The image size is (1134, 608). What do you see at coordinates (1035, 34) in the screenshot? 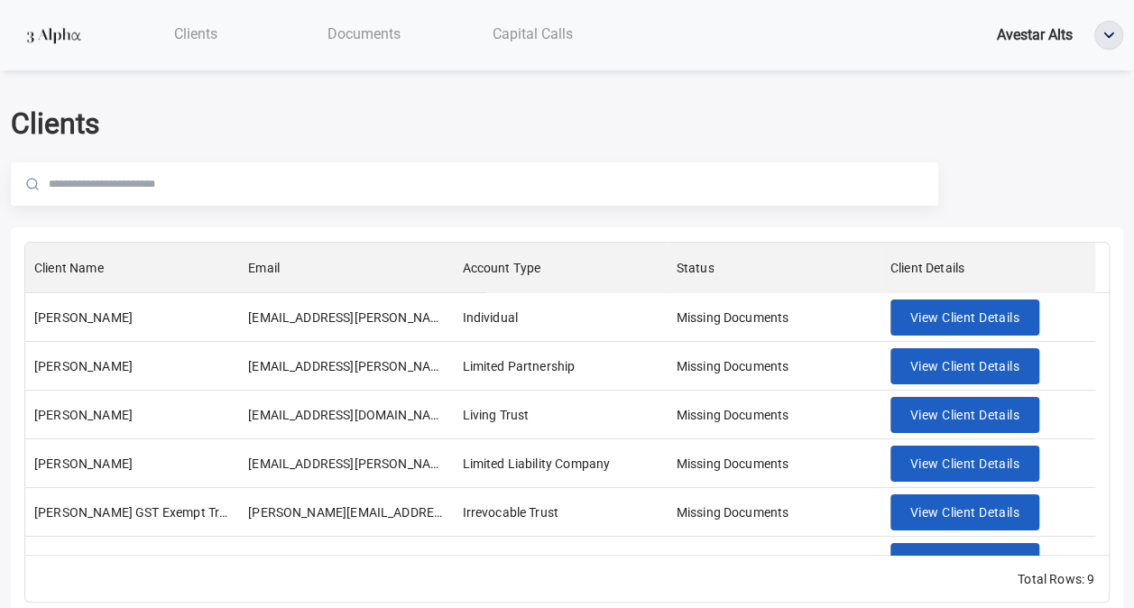
I see `span: Avestar Alts` at bounding box center [1035, 34].